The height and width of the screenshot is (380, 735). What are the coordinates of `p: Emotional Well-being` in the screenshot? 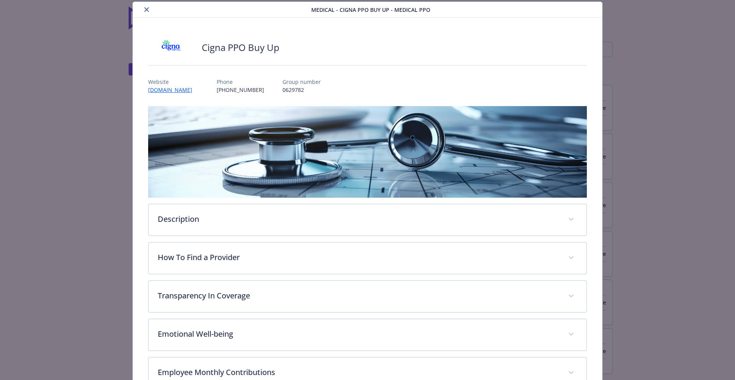 It's located at (358, 334).